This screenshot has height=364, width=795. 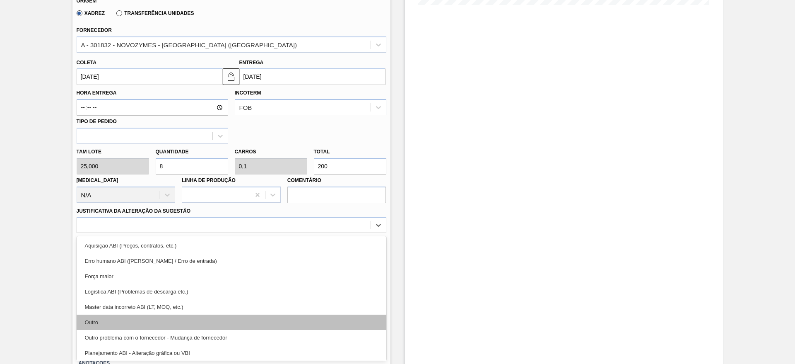 What do you see at coordinates (155, 13) in the screenshot?
I see `label: Transferência Unidades` at bounding box center [155, 13].